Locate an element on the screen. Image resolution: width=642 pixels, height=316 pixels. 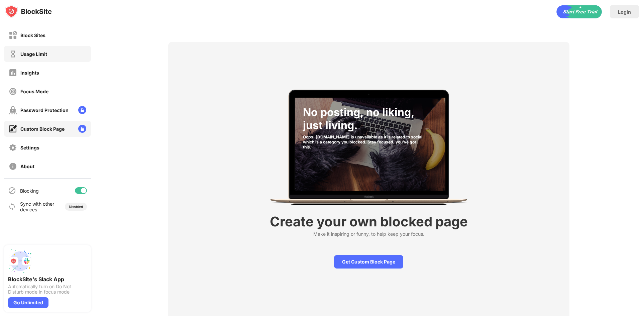
div: Focus Mode is located at coordinates (34, 91).